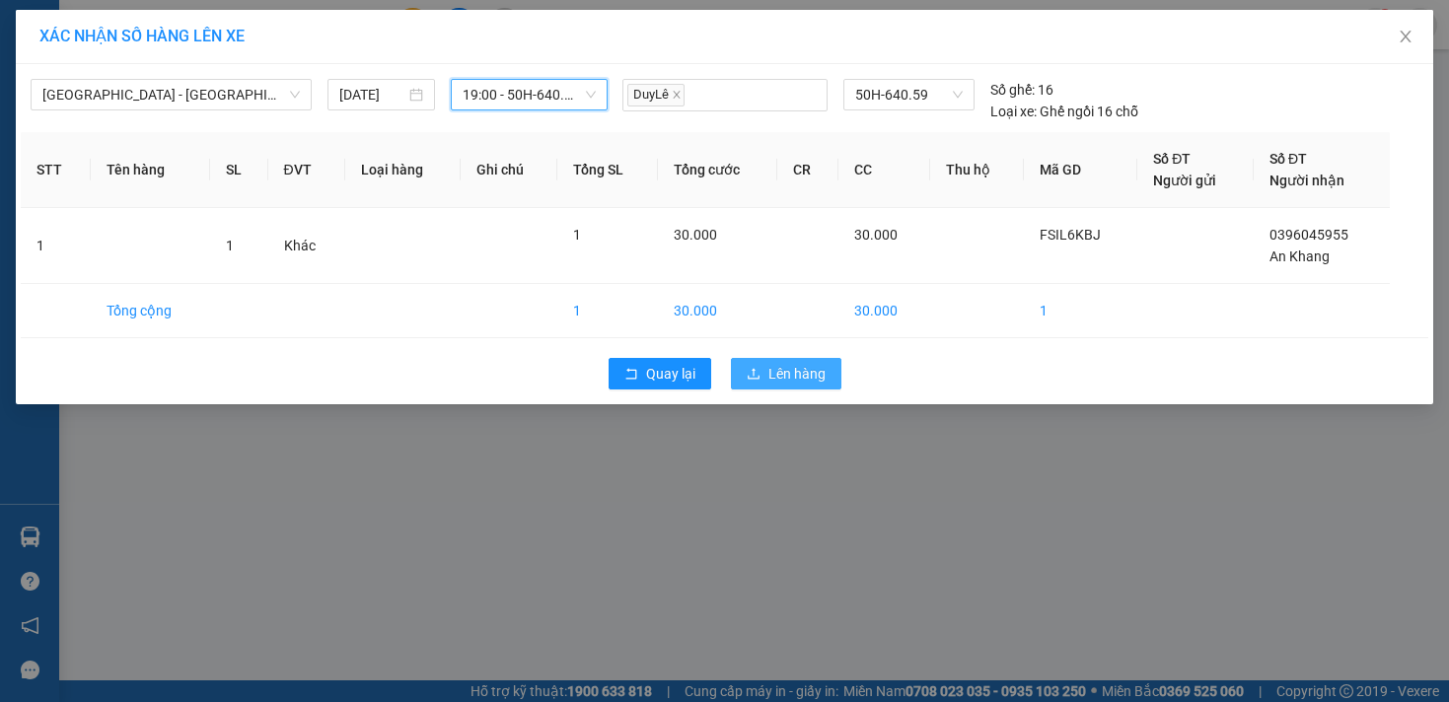 This screenshot has height=702, width=1449. Describe the element at coordinates (55, 170) in the screenshot. I see `th: STT` at that location.